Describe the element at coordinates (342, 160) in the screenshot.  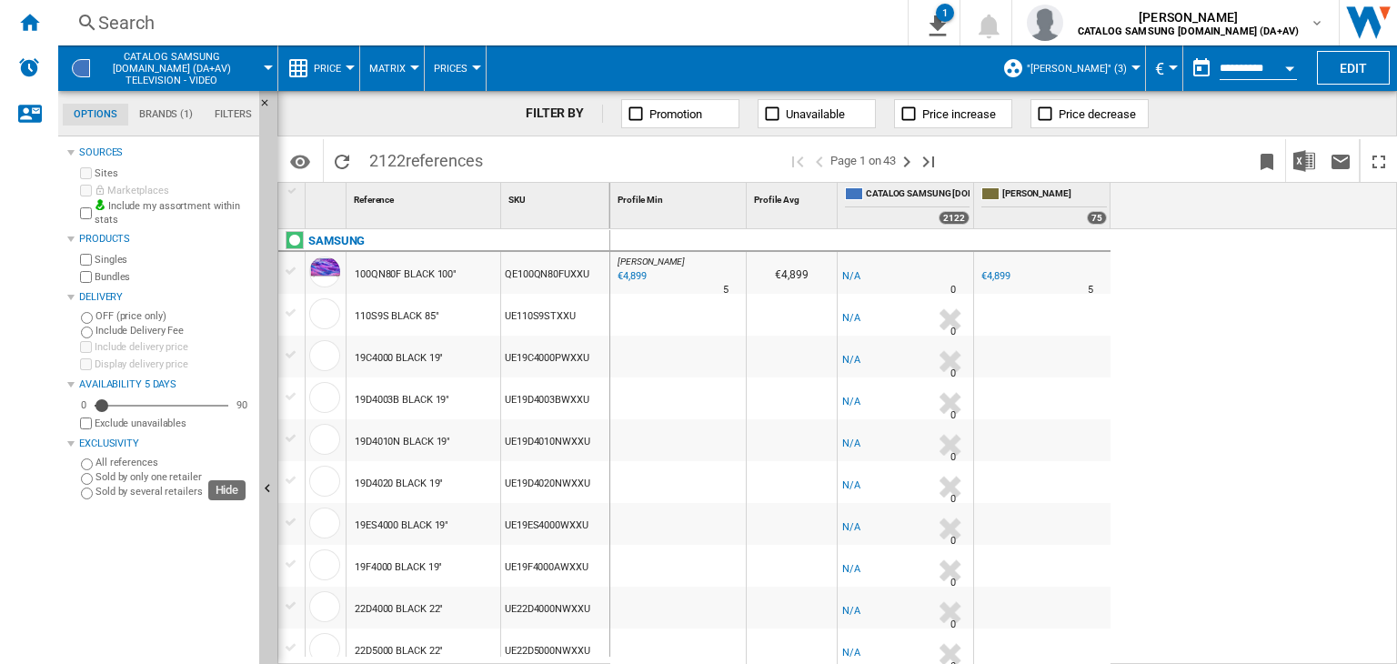
I see `button: Reload` at that location.